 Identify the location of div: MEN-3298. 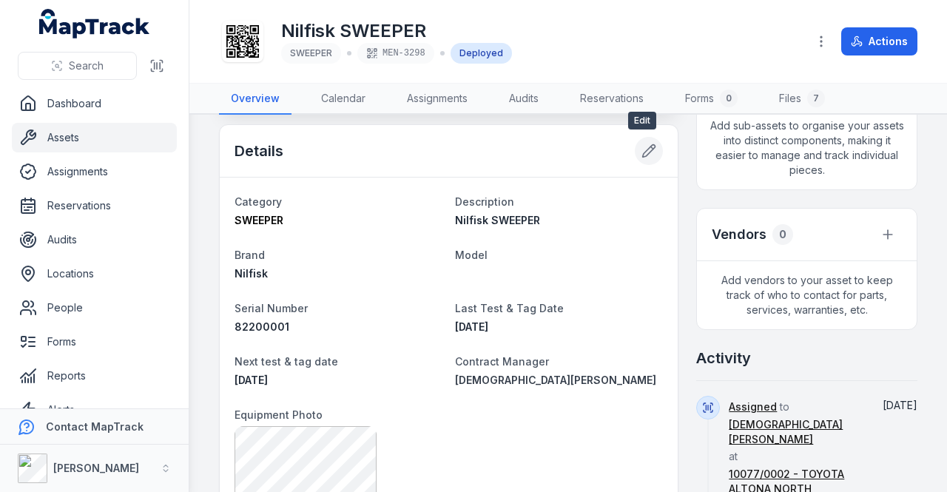
(396, 53).